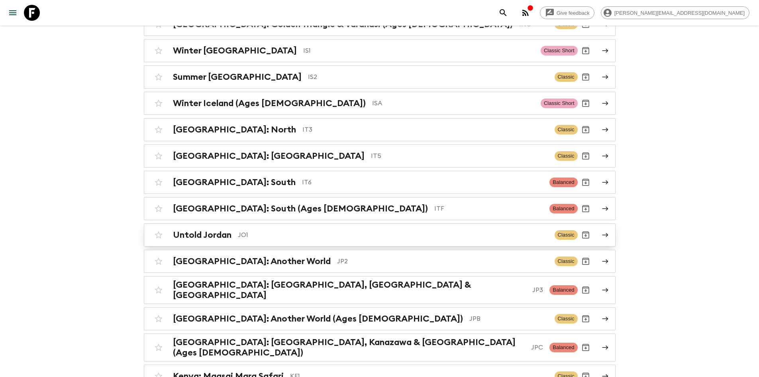 This screenshot has width=759, height=377. Describe the element at coordinates (573, 13) in the screenshot. I see `span: Give feedback` at that location.